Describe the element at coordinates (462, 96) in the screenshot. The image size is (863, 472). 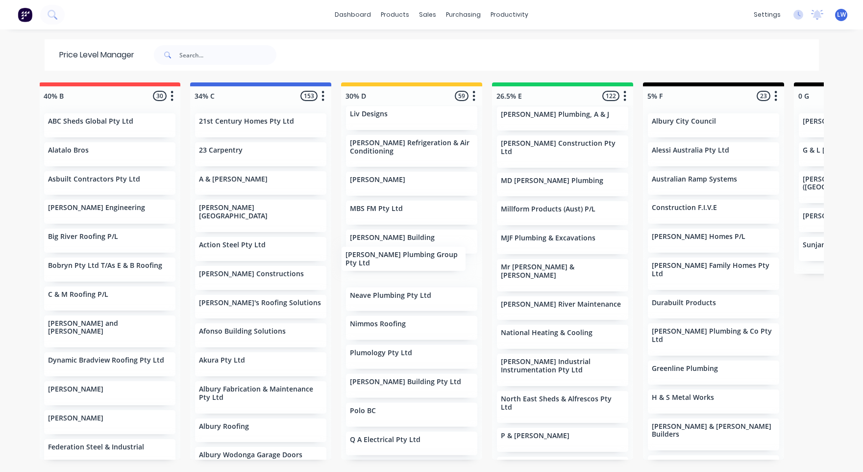
I see `span: 59` at that location.